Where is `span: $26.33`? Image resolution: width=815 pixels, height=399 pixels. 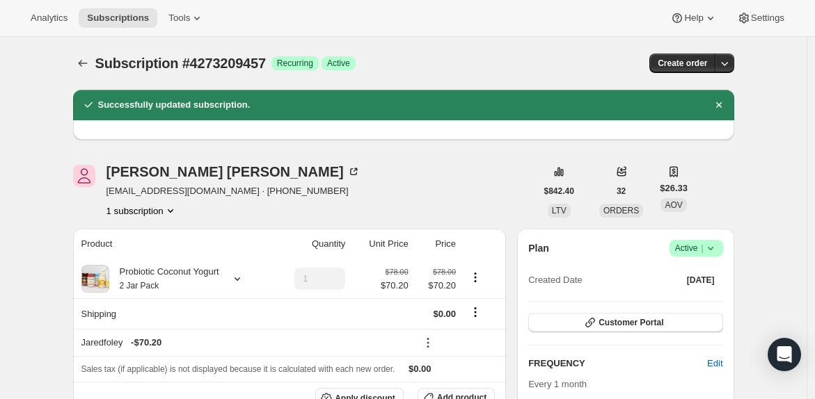
span: $26.33 is located at coordinates (674, 189).